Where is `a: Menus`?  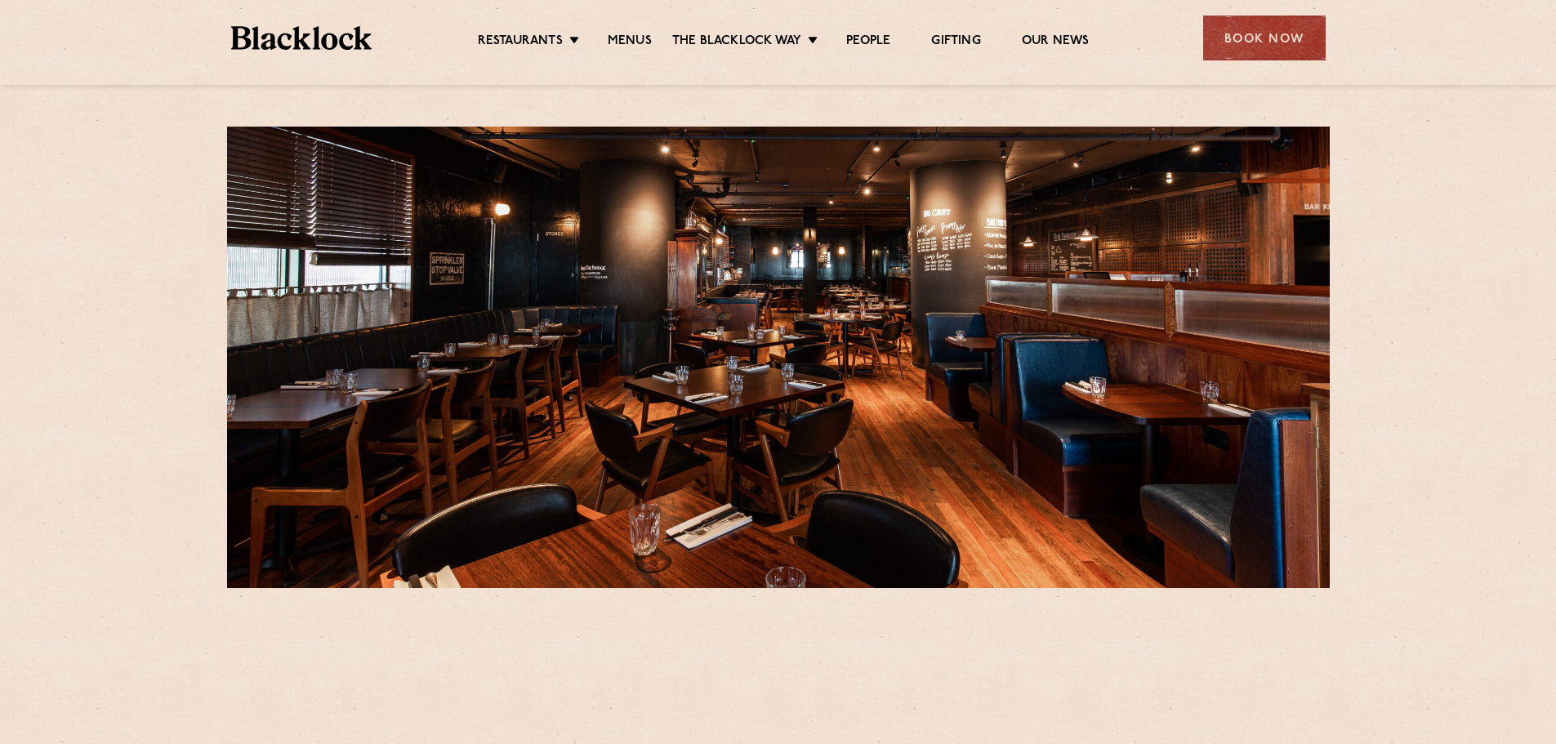
a: Menus is located at coordinates (630, 42).